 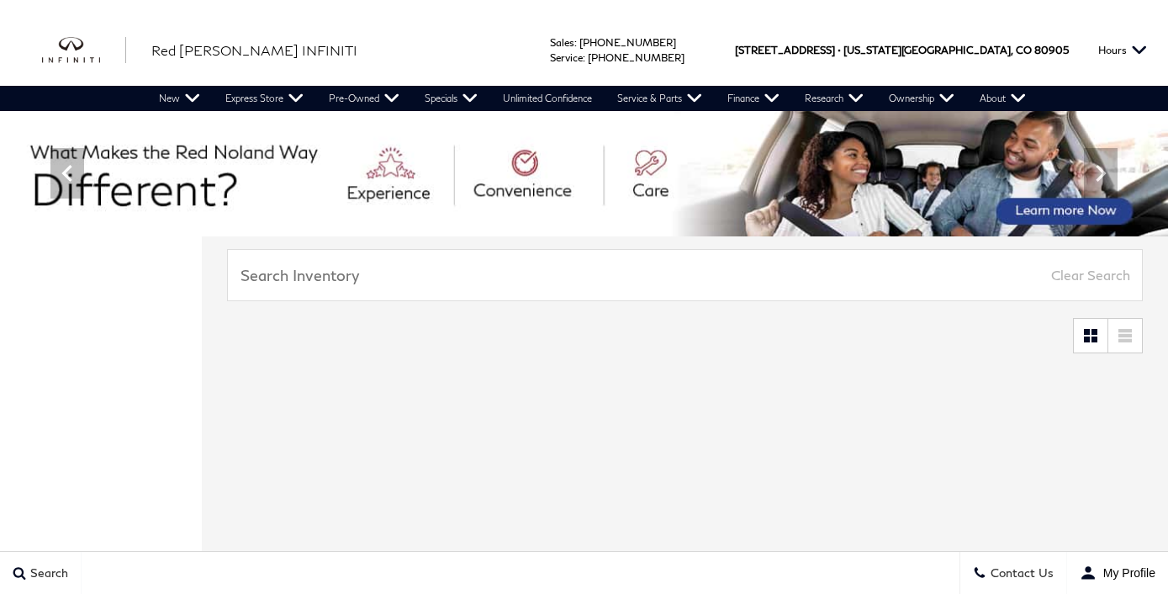 What do you see at coordinates (592, 98) in the screenshot?
I see `nav: Main Navigation` at bounding box center [592, 98].